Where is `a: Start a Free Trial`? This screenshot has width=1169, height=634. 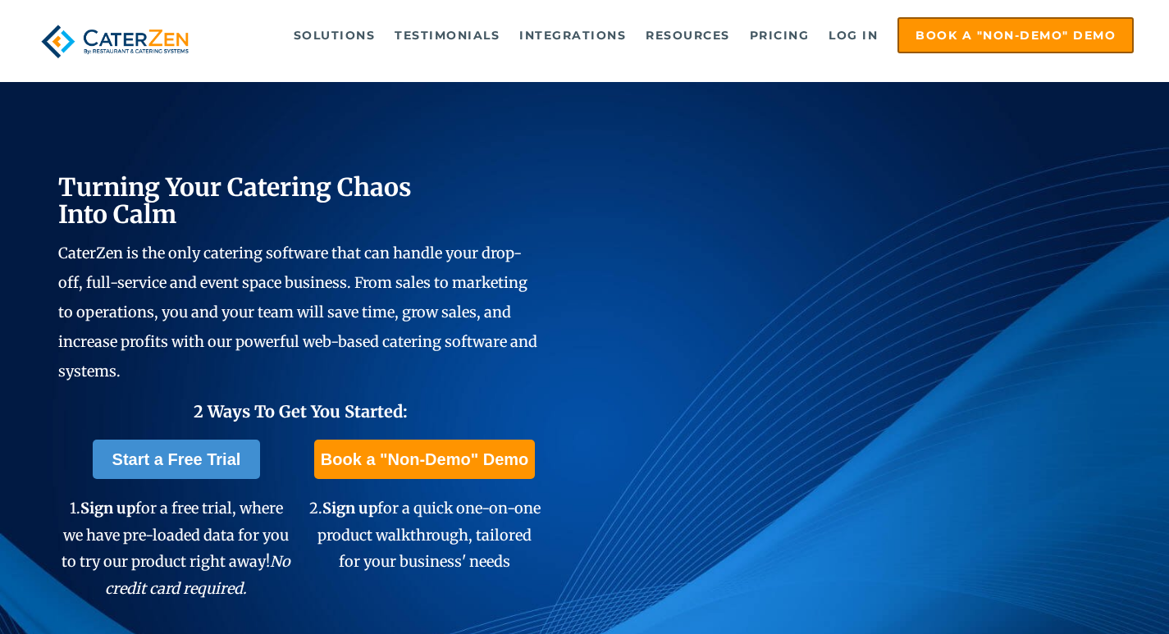
a: Start a Free Trial is located at coordinates (176, 459).